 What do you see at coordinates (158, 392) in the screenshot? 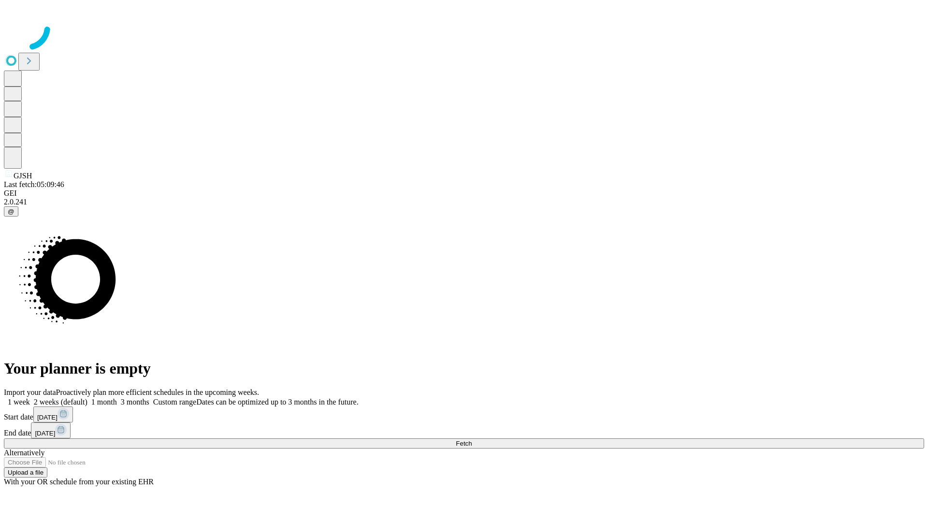
I see `span: Proactively plan more efficient schedules in the upcoming weeks.` at bounding box center [158, 392].